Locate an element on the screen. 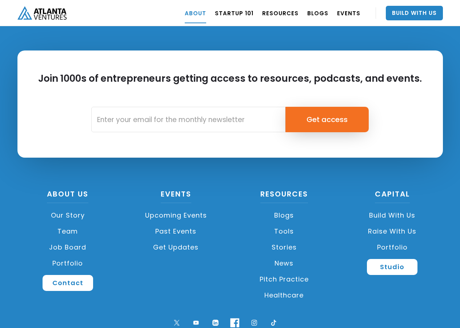  a: Team is located at coordinates (68, 231).